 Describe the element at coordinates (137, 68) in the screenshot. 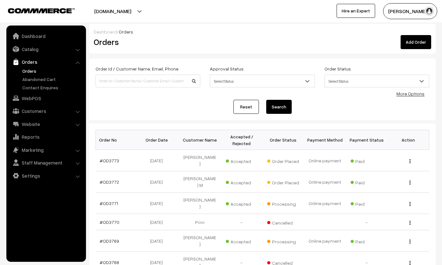

I see `label: Order Id / Customer Name, Email, Phone` at that location.